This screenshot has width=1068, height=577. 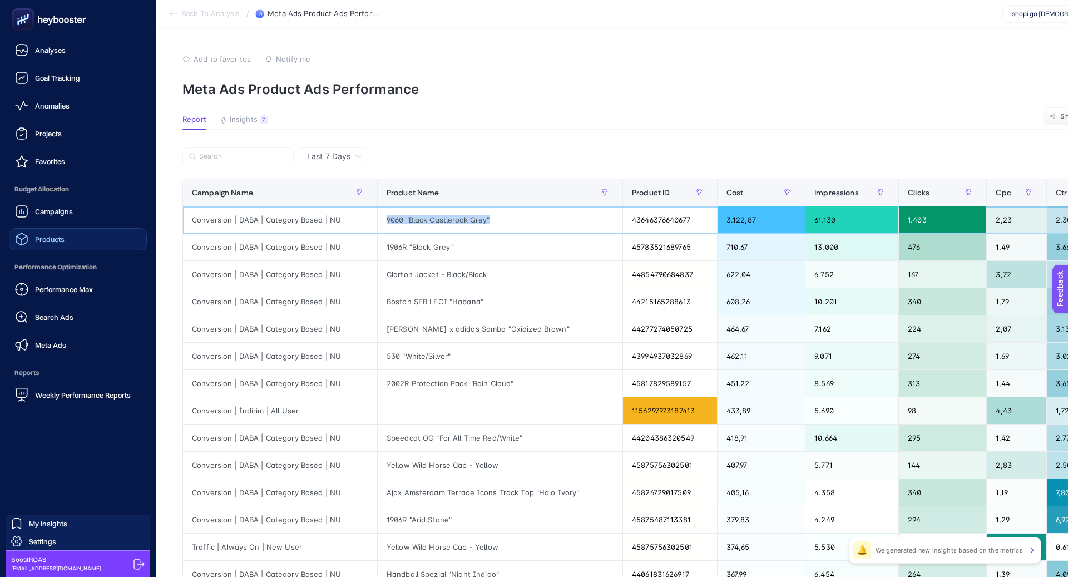 I want to click on div: 44277274050725, so click(x=670, y=329).